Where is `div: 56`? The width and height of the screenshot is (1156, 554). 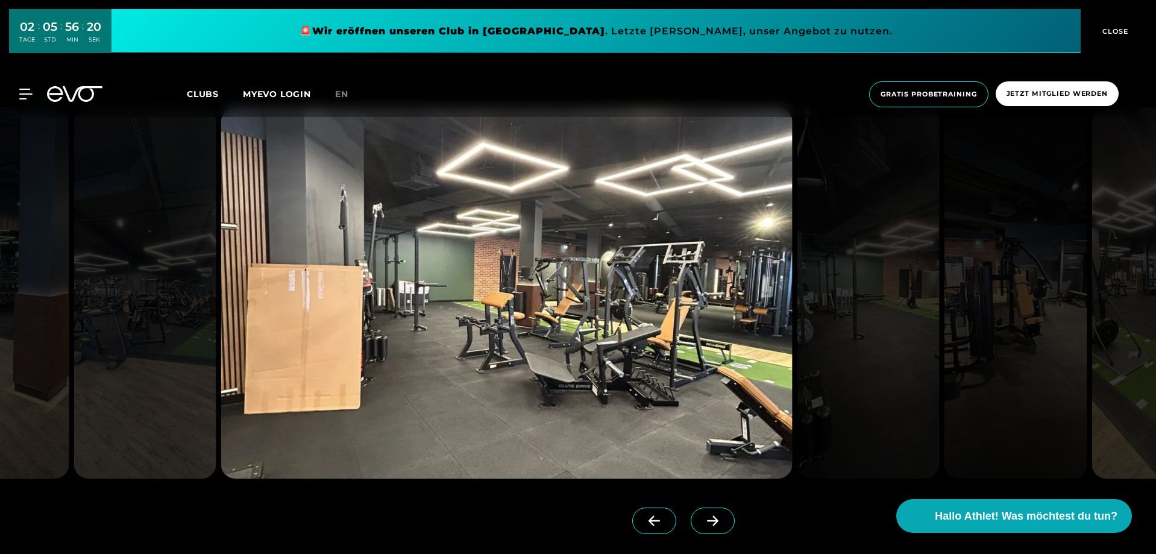 div: 56 is located at coordinates (72, 27).